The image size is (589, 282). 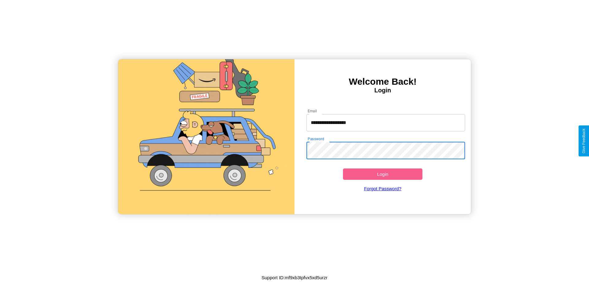 I want to click on button: Login, so click(x=383, y=174).